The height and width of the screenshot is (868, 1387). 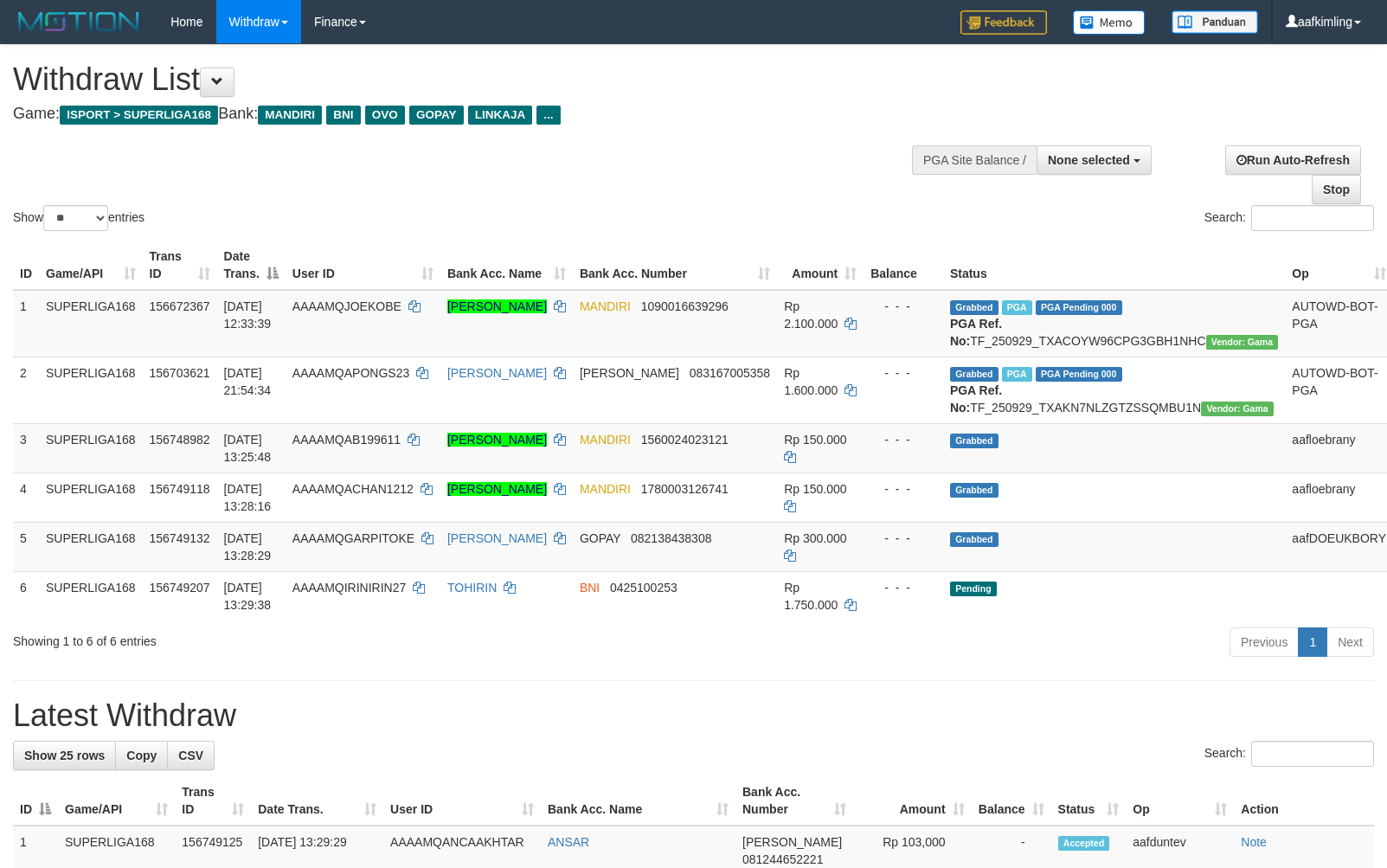 I want to click on span: AAAAMQIRINIRIN27, so click(x=349, y=588).